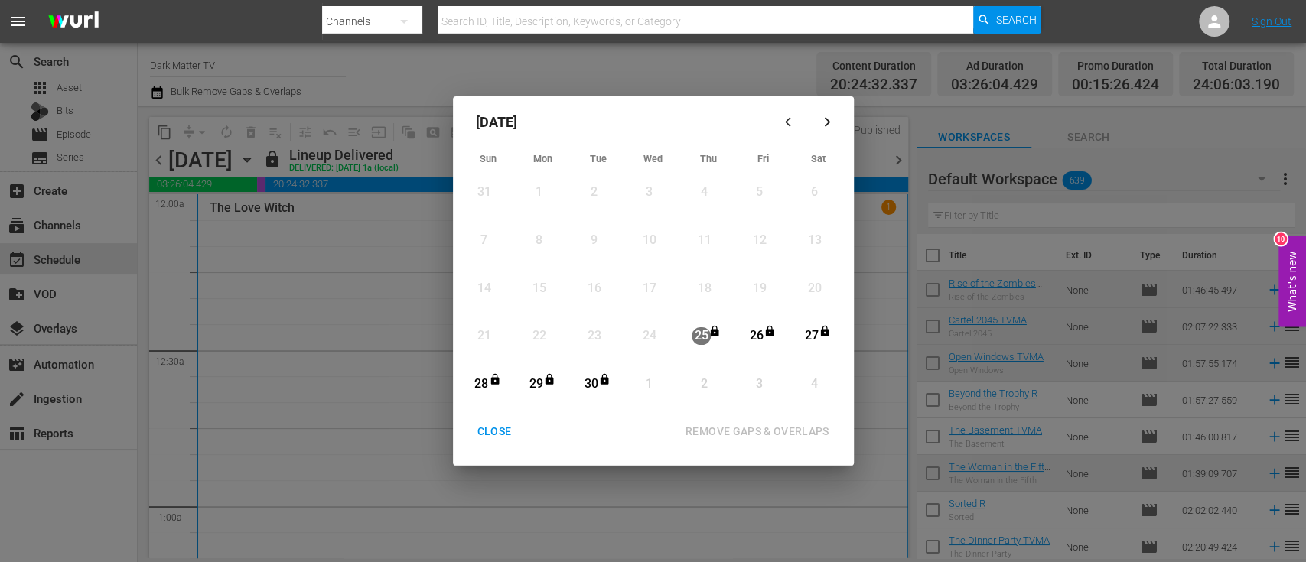  Describe the element at coordinates (704, 240) in the screenshot. I see `div: 11` at that location.